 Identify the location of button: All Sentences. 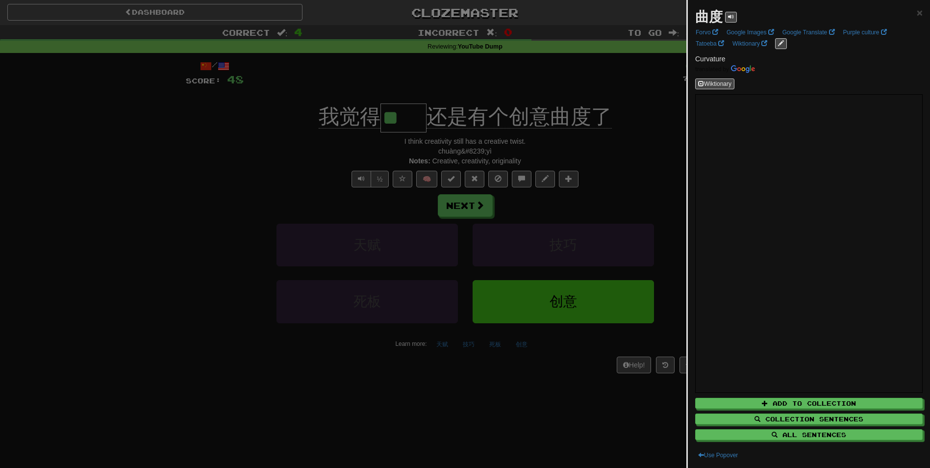
(809, 434).